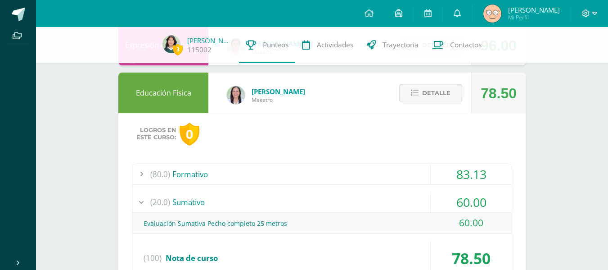 Image resolution: width=608 pixels, height=270 pixels. Describe the element at coordinates (335, 45) in the screenshot. I see `span: Actividades` at that location.